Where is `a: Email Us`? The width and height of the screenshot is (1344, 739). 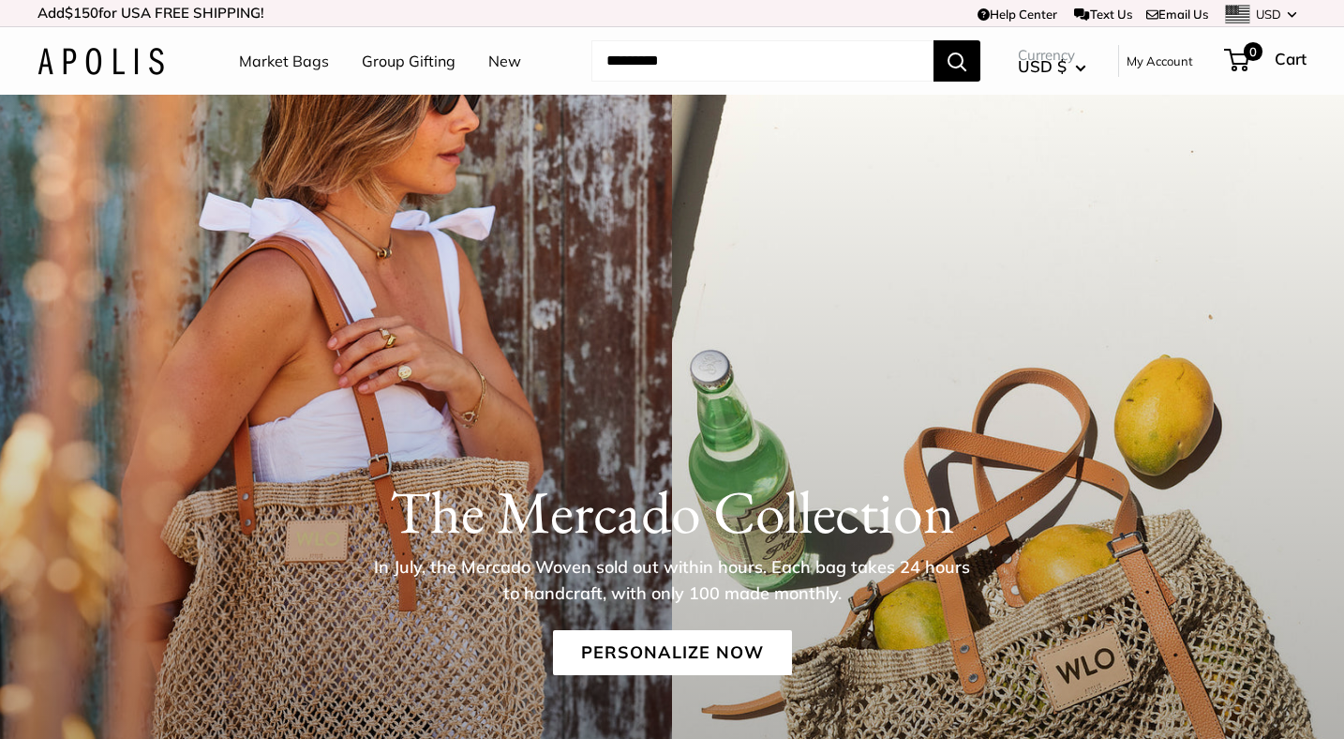 a: Email Us is located at coordinates (1177, 14).